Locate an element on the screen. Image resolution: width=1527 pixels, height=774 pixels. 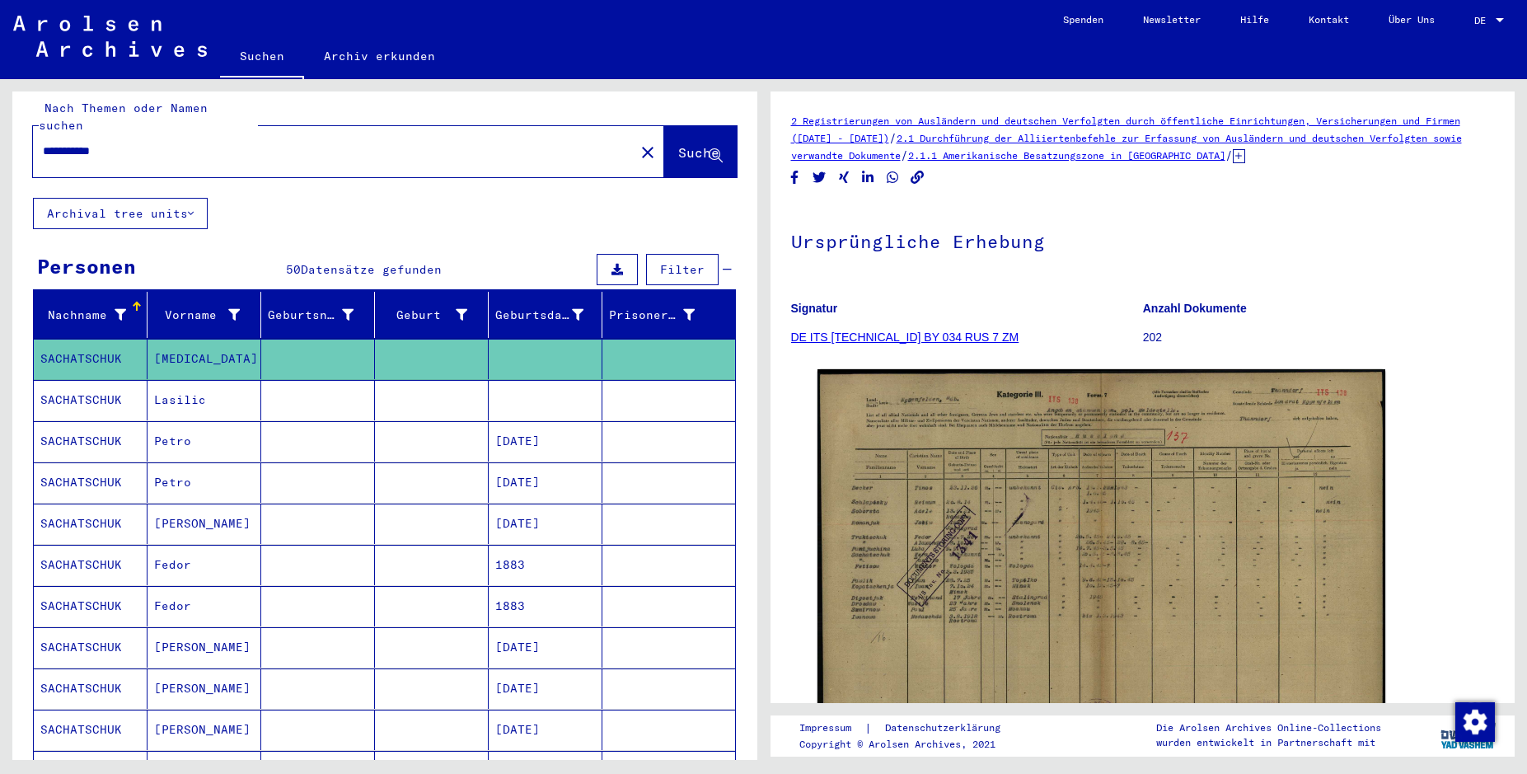
button: Clear is located at coordinates (648, 152).